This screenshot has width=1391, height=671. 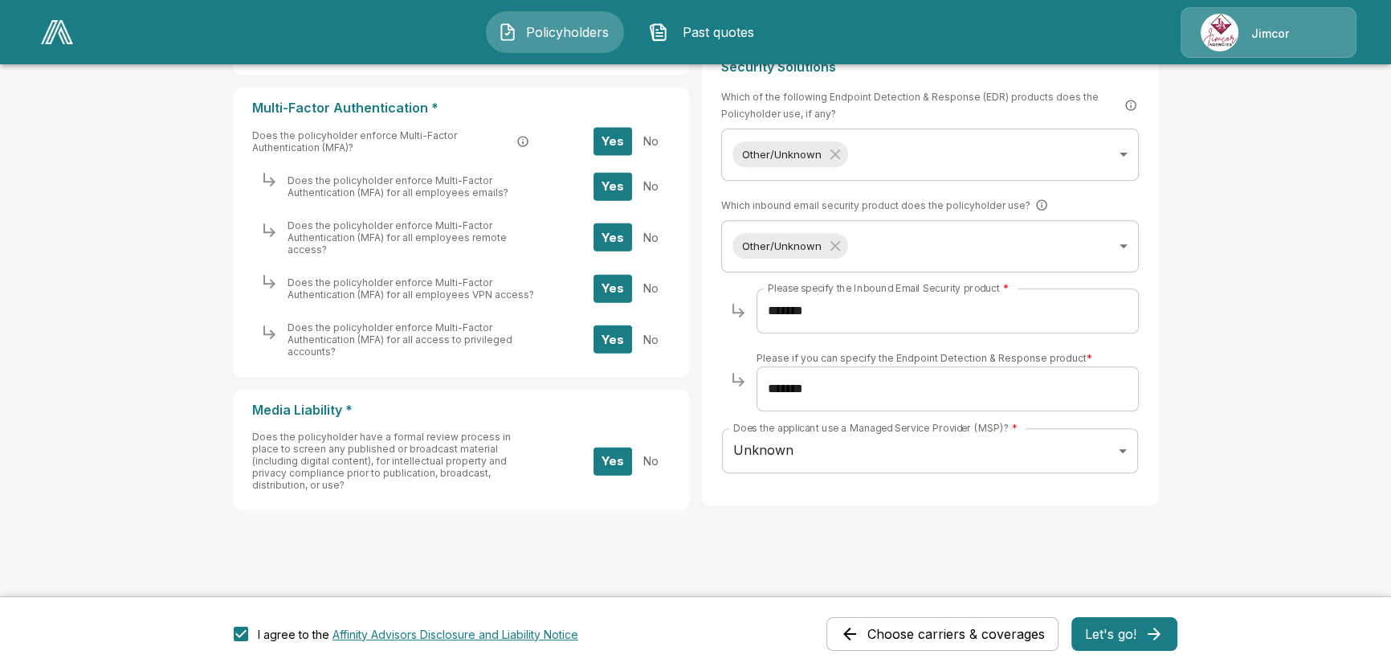 What do you see at coordinates (719, 32) in the screenshot?
I see `span: Past quotes` at bounding box center [719, 32].